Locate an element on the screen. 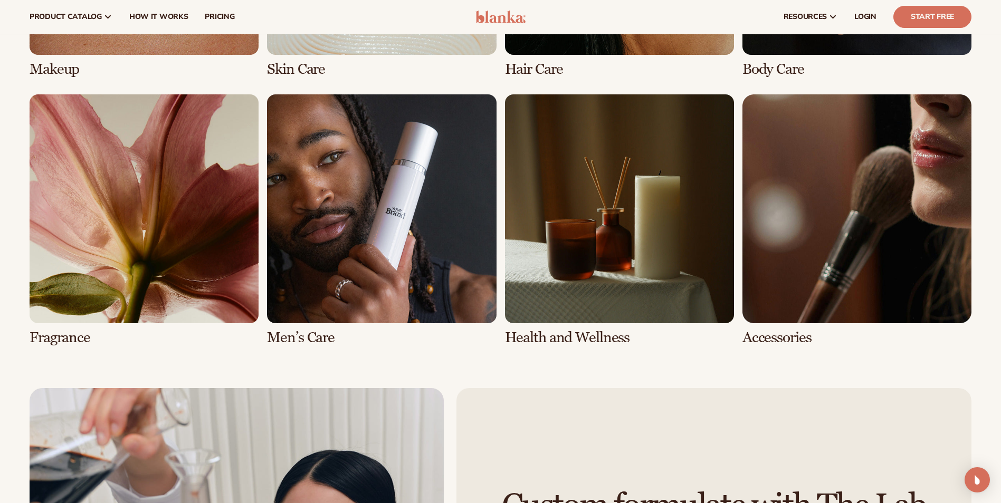 This screenshot has height=503, width=1001. h3: Skin Care is located at coordinates (381, 69).